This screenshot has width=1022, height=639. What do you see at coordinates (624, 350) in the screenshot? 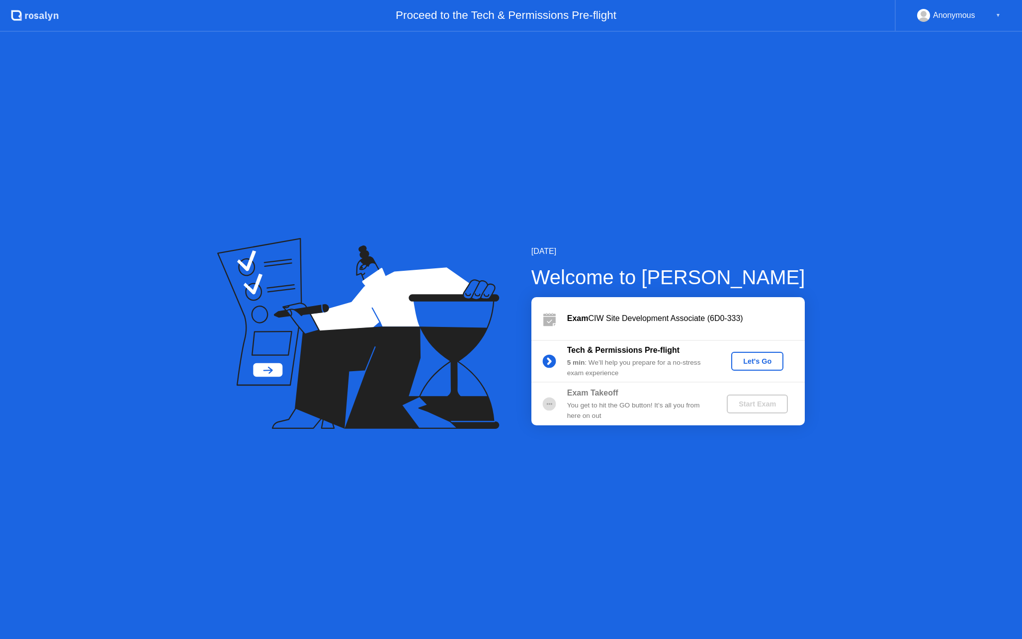
I see `b: Tech & Permissions Pre-flight` at bounding box center [624, 350].